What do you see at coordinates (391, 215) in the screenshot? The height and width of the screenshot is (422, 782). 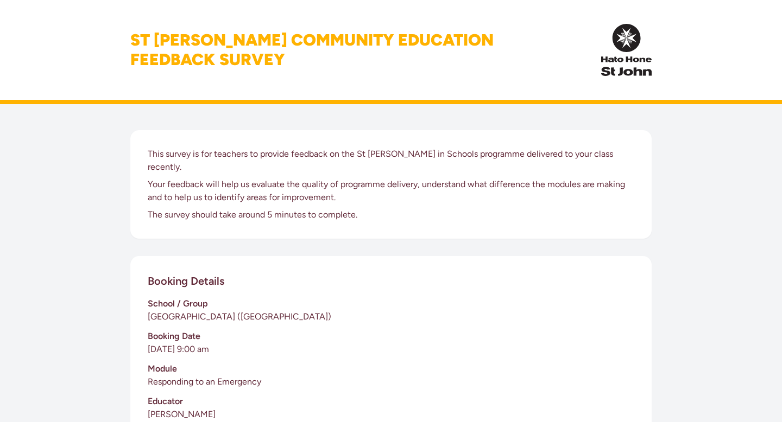 I see `p: The survey should take around 5 minutes to complete.` at bounding box center [391, 215].